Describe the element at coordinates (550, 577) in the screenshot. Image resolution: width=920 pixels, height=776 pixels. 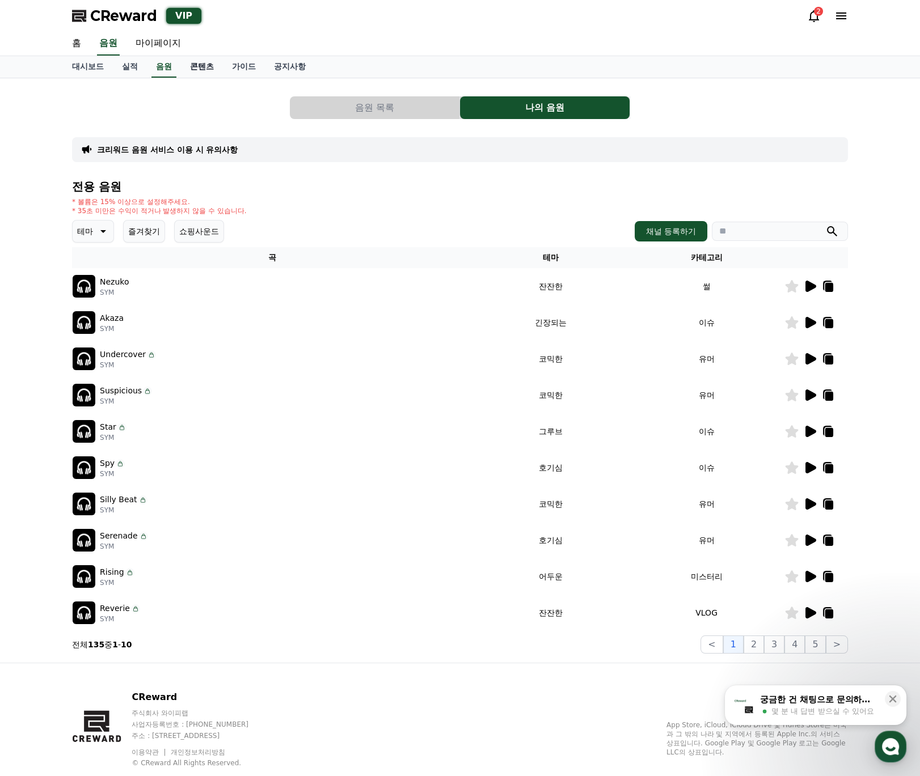
I see `td: 어두운` at that location.